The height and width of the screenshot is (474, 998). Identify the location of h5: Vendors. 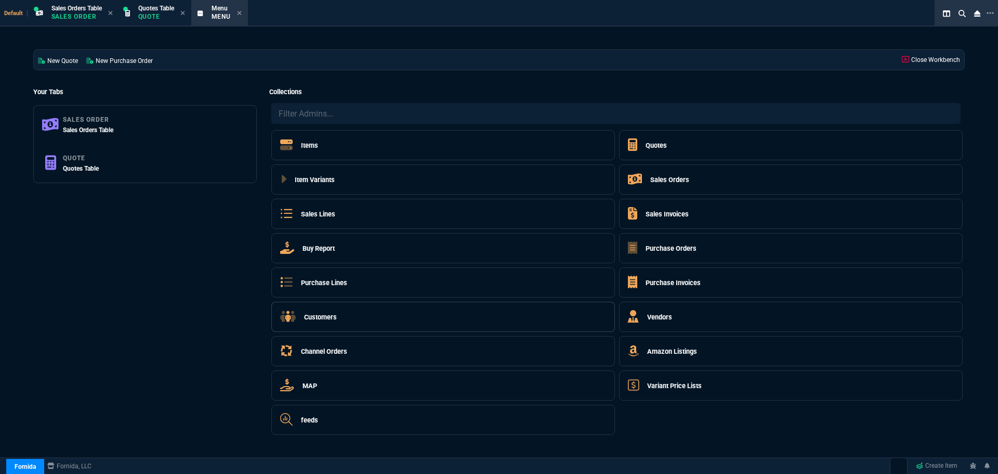
(660, 317).